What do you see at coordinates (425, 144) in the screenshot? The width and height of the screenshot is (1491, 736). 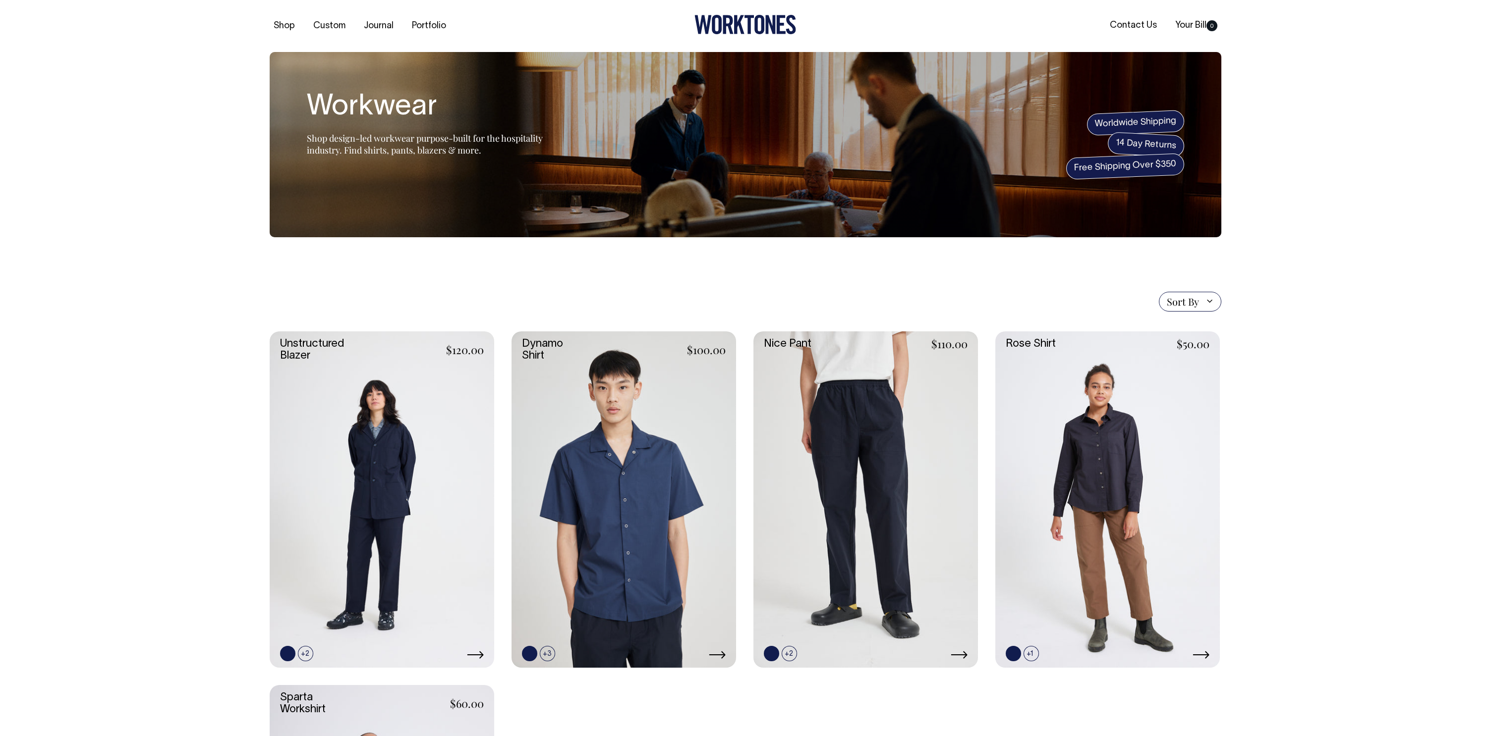 I see `span: Shop design-led workwear purpose-built for the hospitality industry. Find shirts, pants, blazers ...` at bounding box center [425, 144].